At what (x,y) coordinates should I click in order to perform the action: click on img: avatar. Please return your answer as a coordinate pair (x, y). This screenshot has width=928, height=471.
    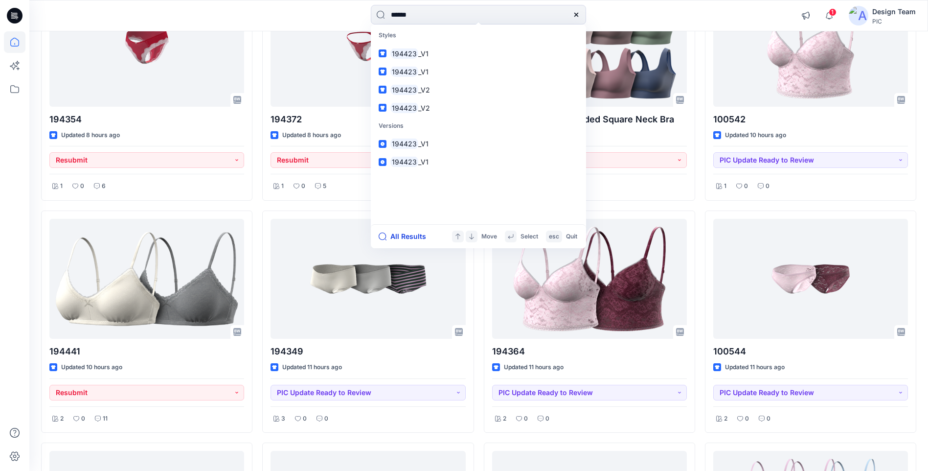
    Looking at the image, I should click on (859, 16).